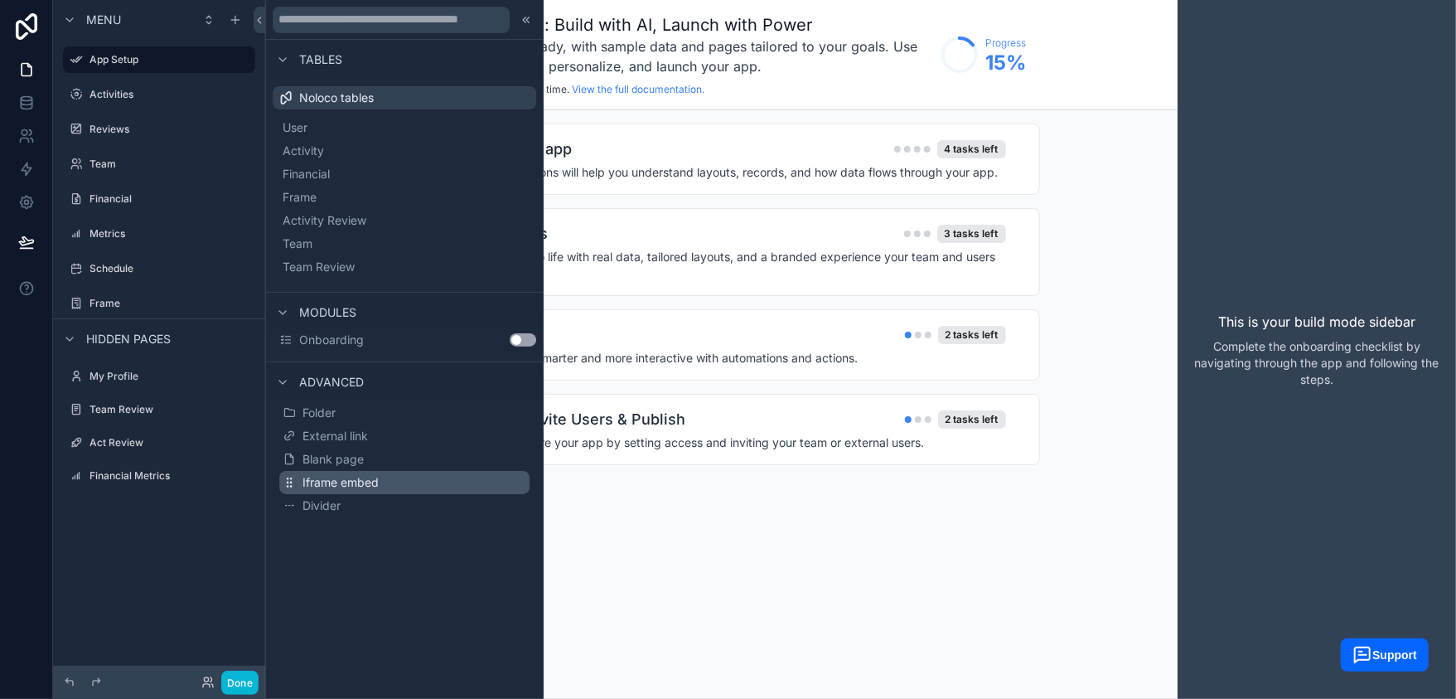  Describe the element at coordinates (159, 443) in the screenshot. I see `a: Act Review` at that location.